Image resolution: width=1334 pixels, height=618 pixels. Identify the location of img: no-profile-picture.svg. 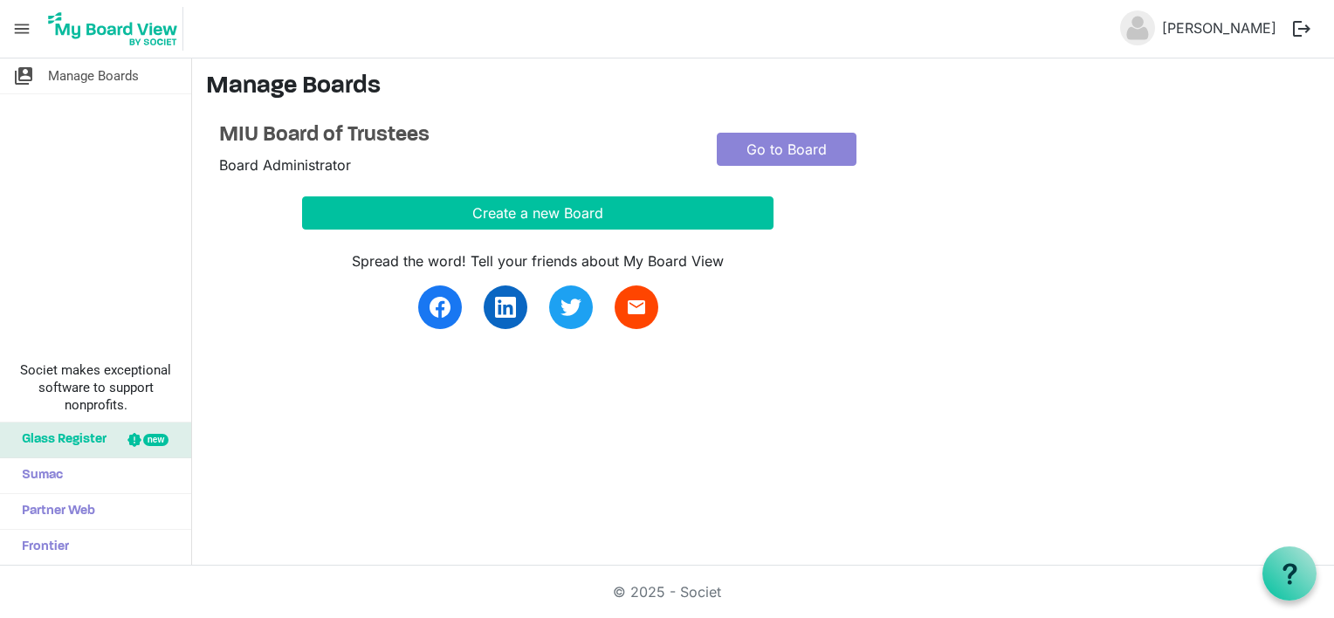
(1138, 28).